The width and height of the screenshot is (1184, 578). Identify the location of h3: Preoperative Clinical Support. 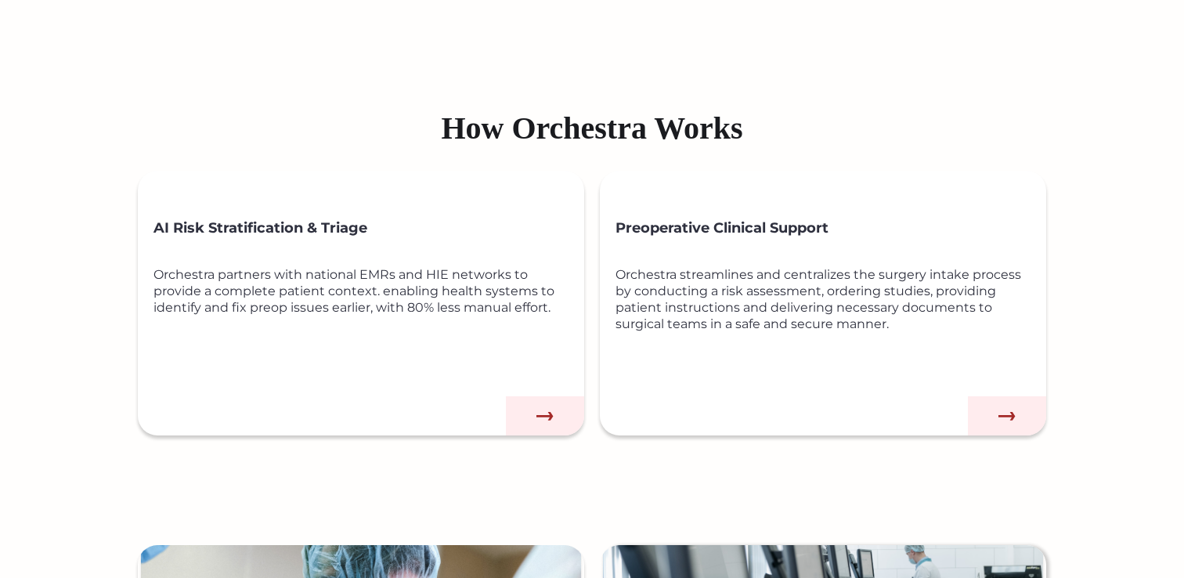
(831, 228).